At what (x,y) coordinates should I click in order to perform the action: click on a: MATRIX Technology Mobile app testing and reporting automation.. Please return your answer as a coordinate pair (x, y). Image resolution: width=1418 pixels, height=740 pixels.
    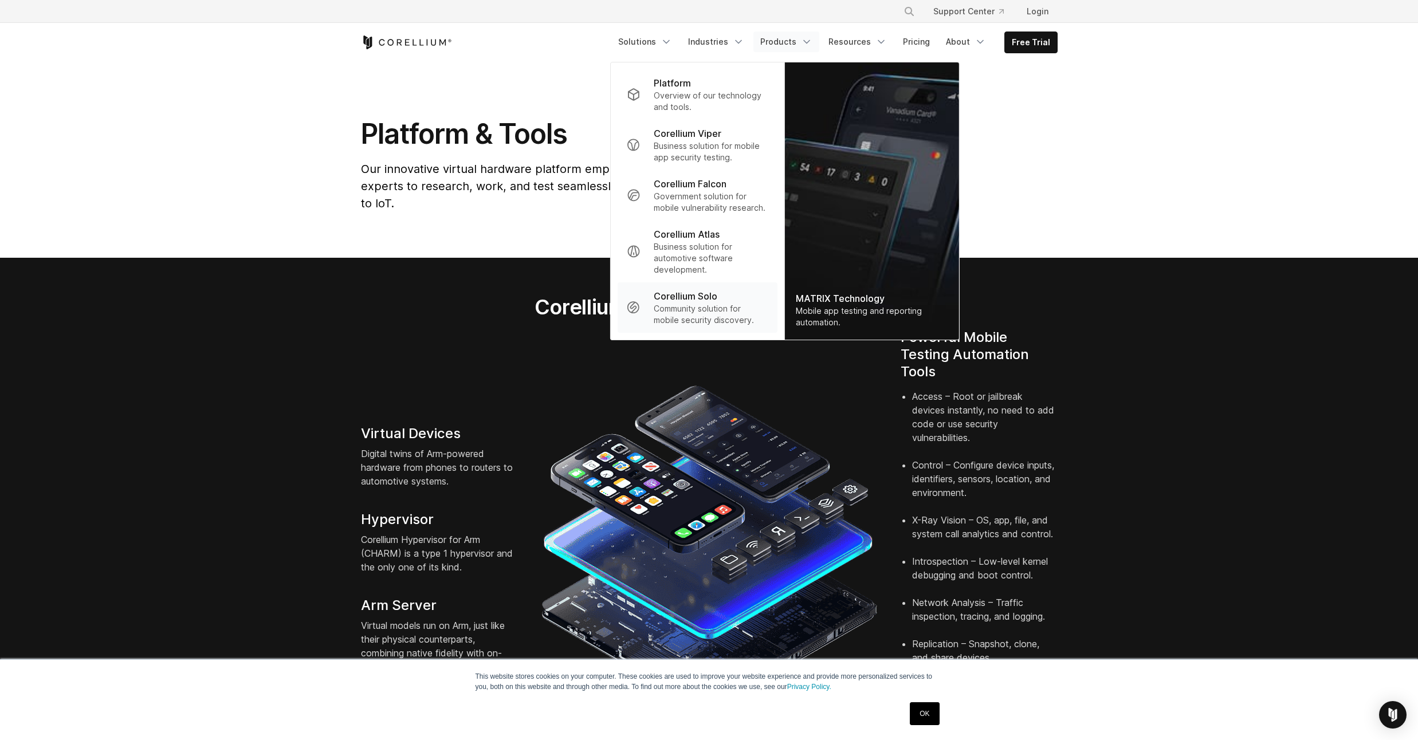
    Looking at the image, I should click on (871, 201).